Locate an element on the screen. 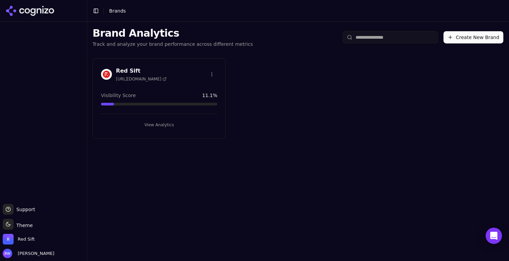 The image size is (509, 261). button: View Analytics is located at coordinates (159, 125).